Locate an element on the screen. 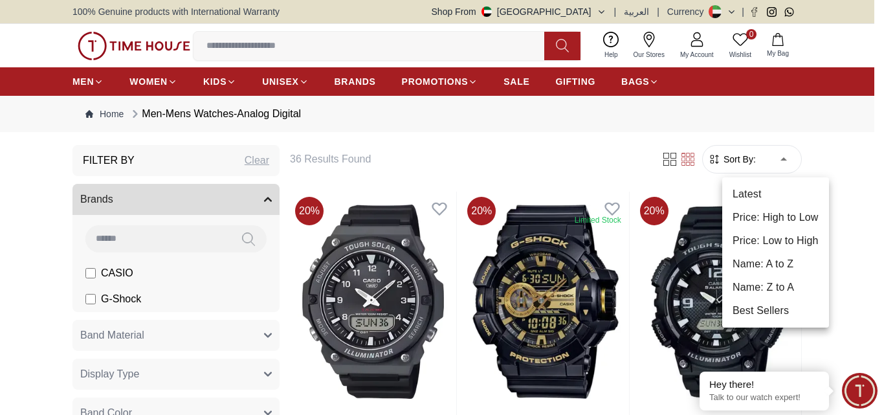  li: Latest is located at coordinates (775, 194).